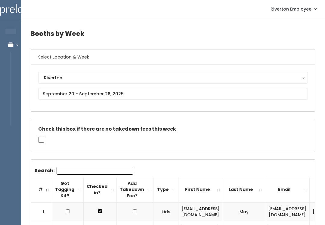 The image size is (325, 225). Describe the element at coordinates (173, 33) in the screenshot. I see `h4: Booths by Week` at that location.